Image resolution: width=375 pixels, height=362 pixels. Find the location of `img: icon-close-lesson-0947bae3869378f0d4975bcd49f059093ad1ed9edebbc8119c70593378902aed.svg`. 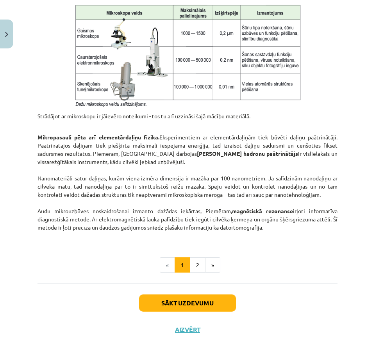

img: icon-close-lesson-0947bae3869378f0d4975bcd49f059093ad1ed9edebbc8119c70593378902aed.svg is located at coordinates (7, 34).